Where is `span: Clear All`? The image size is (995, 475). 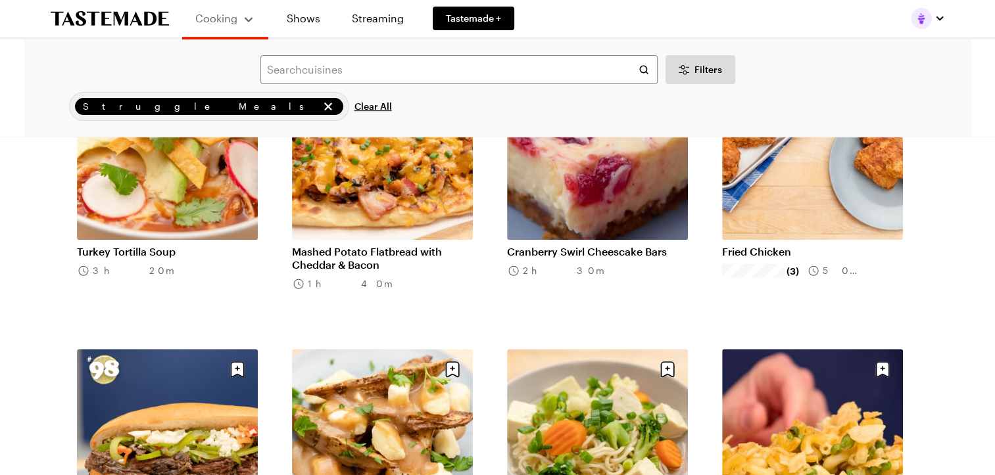
span: Clear All is located at coordinates (373, 107).